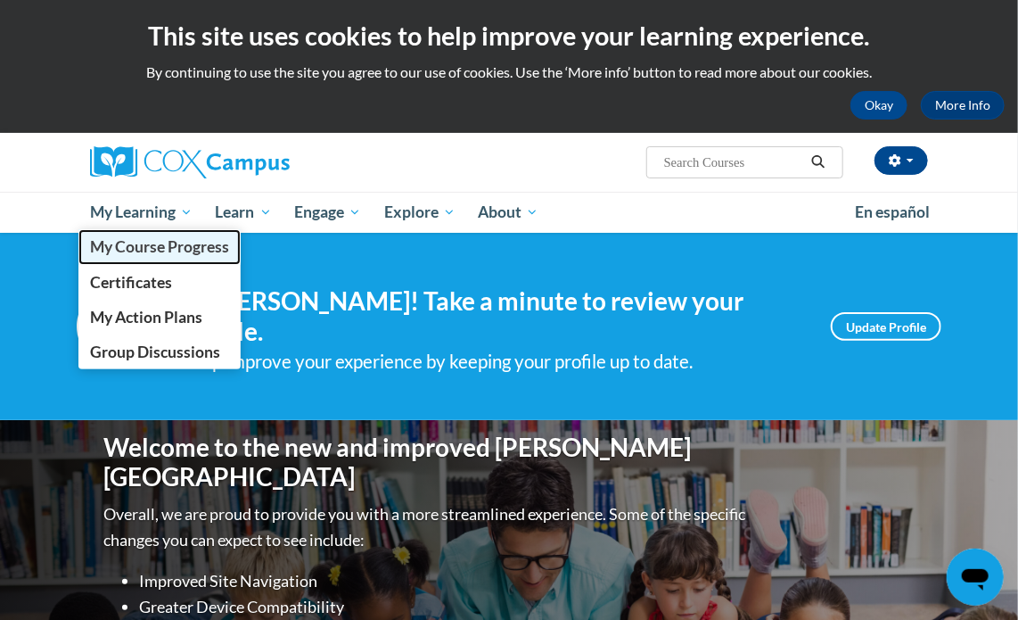 The image size is (1018, 620). Describe the element at coordinates (160, 316) in the screenshot. I see `a: My Action Plans` at that location.